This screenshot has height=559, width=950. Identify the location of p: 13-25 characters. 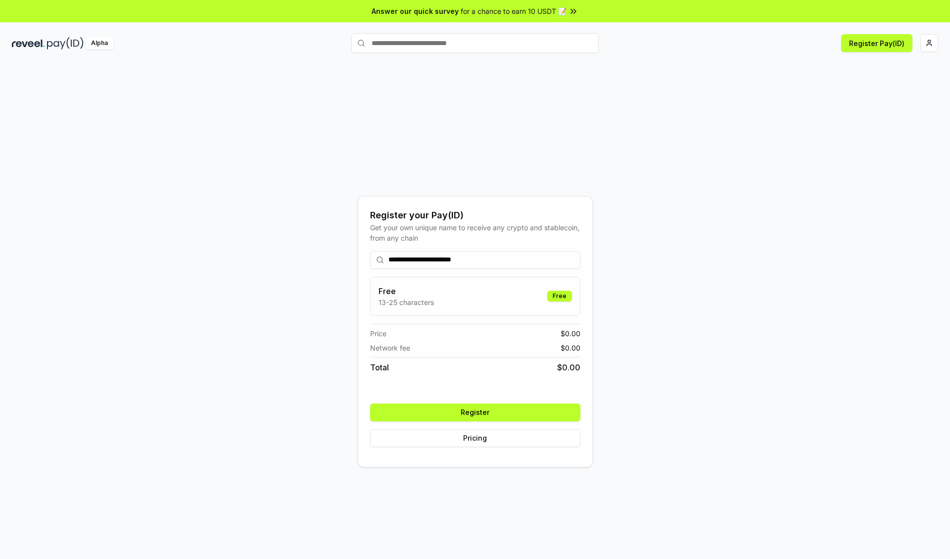
(406, 302).